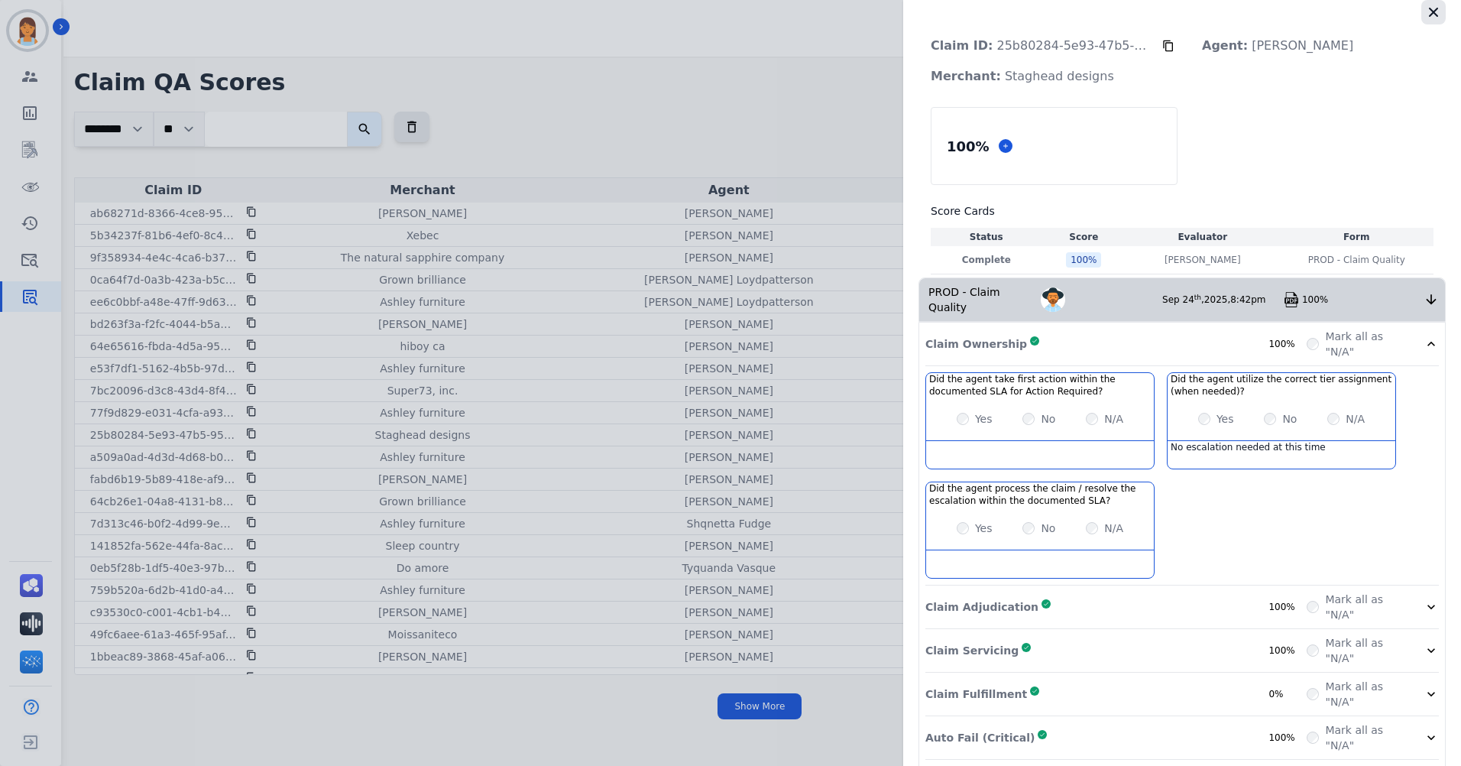 The height and width of the screenshot is (766, 1461). I want to click on p: Complete, so click(987, 260).